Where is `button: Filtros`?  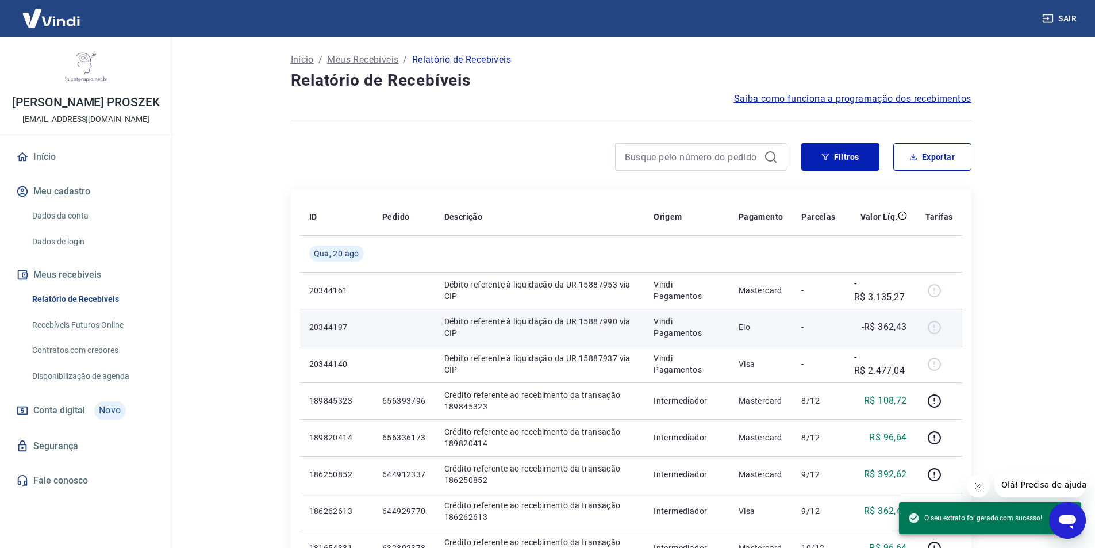 button: Filtros is located at coordinates (840, 157).